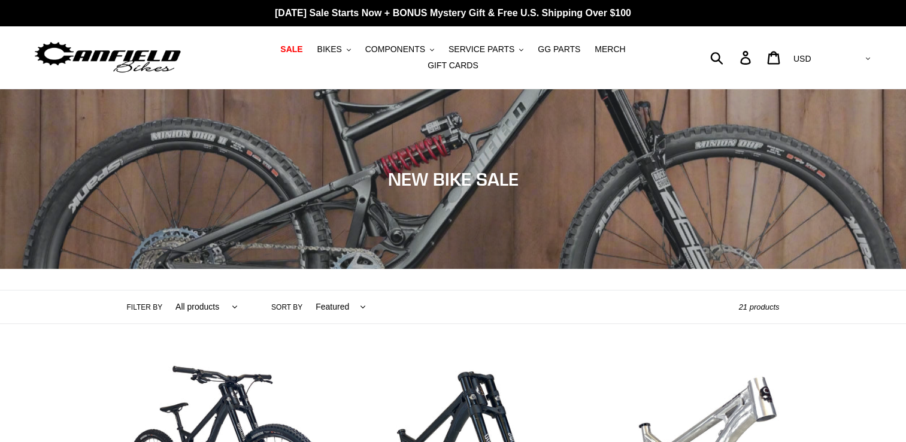 Image resolution: width=906 pixels, height=442 pixels. Describe the element at coordinates (291, 49) in the screenshot. I see `a: SALE` at that location.